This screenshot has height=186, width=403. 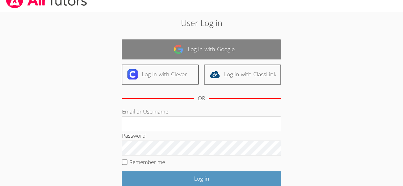 I want to click on img: classlink-logo-d6bb404cc1216ec64c9a2012d9dc4662098be43eaf13dc465df04b49fa7ab582.svg, so click(x=215, y=74).